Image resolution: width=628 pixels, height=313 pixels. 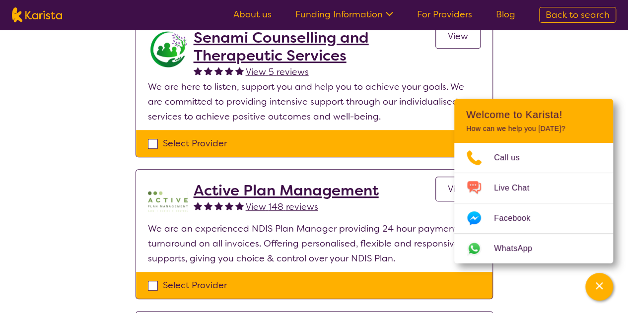 What do you see at coordinates (277, 72) in the screenshot?
I see `span: View 5 reviews` at bounding box center [277, 72].